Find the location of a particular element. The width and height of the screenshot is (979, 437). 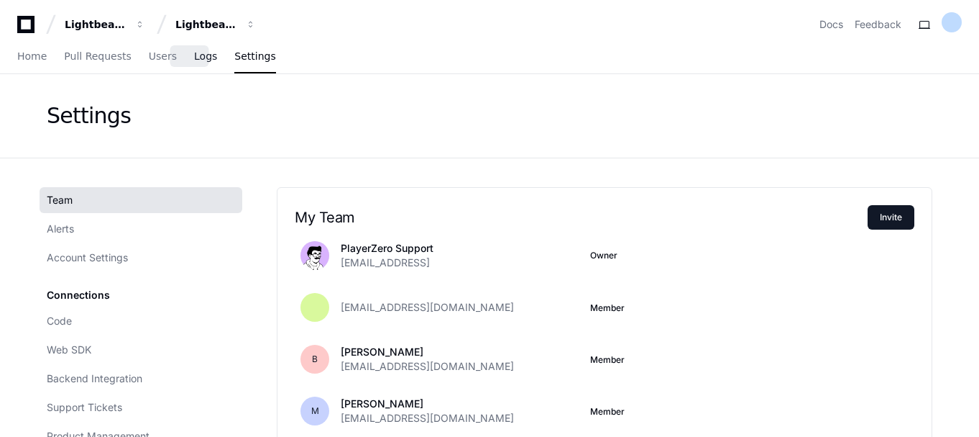

span: Web SDK is located at coordinates (69, 349).